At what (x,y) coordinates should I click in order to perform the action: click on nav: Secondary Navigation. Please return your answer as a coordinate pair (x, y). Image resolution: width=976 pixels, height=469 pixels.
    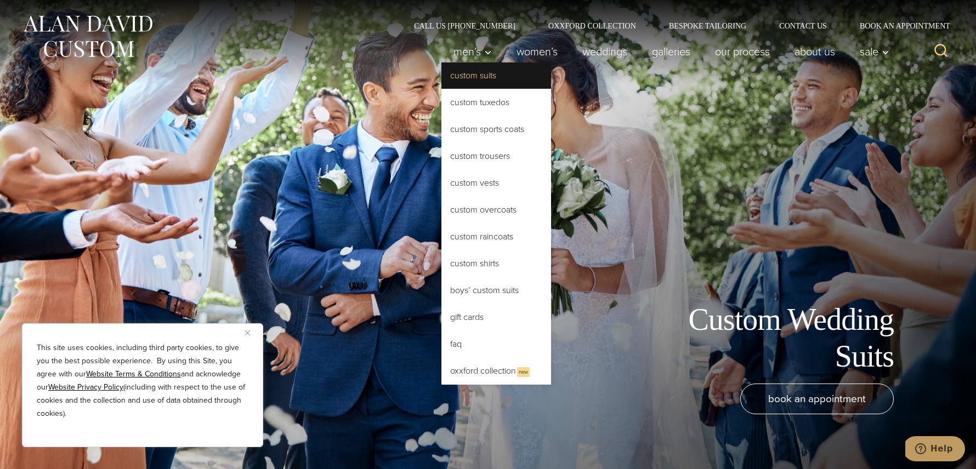
    Looking at the image, I should click on (675, 26).